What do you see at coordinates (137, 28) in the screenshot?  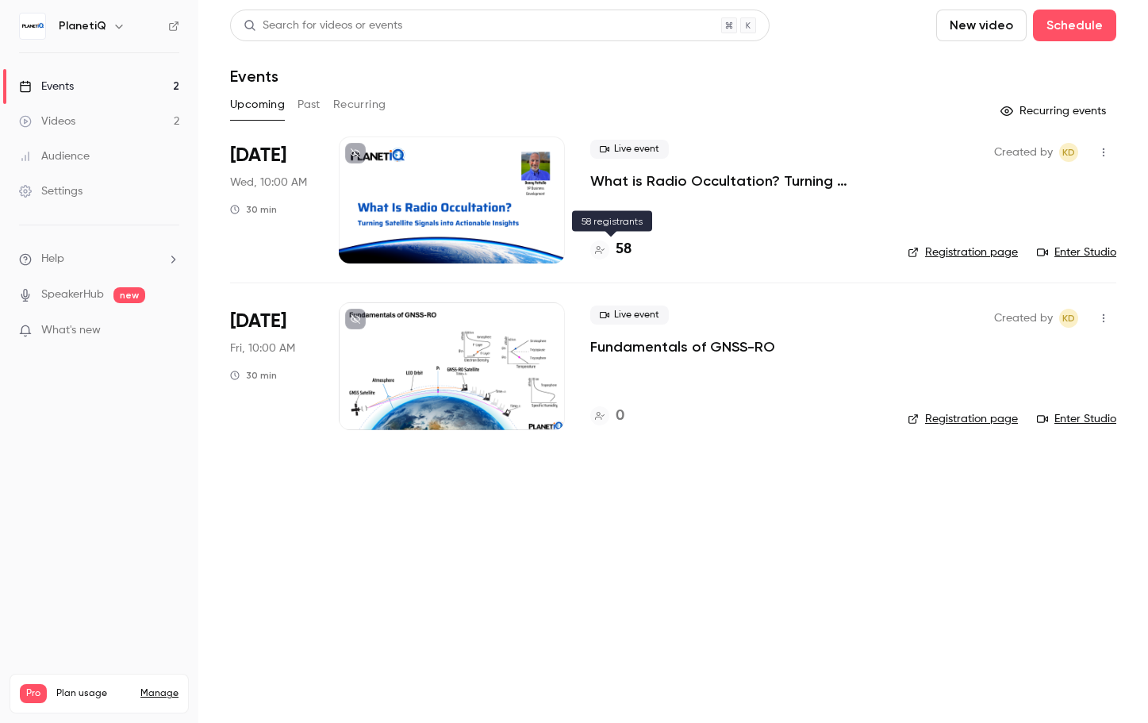 I see `p: The team can also help` at bounding box center [137, 28].